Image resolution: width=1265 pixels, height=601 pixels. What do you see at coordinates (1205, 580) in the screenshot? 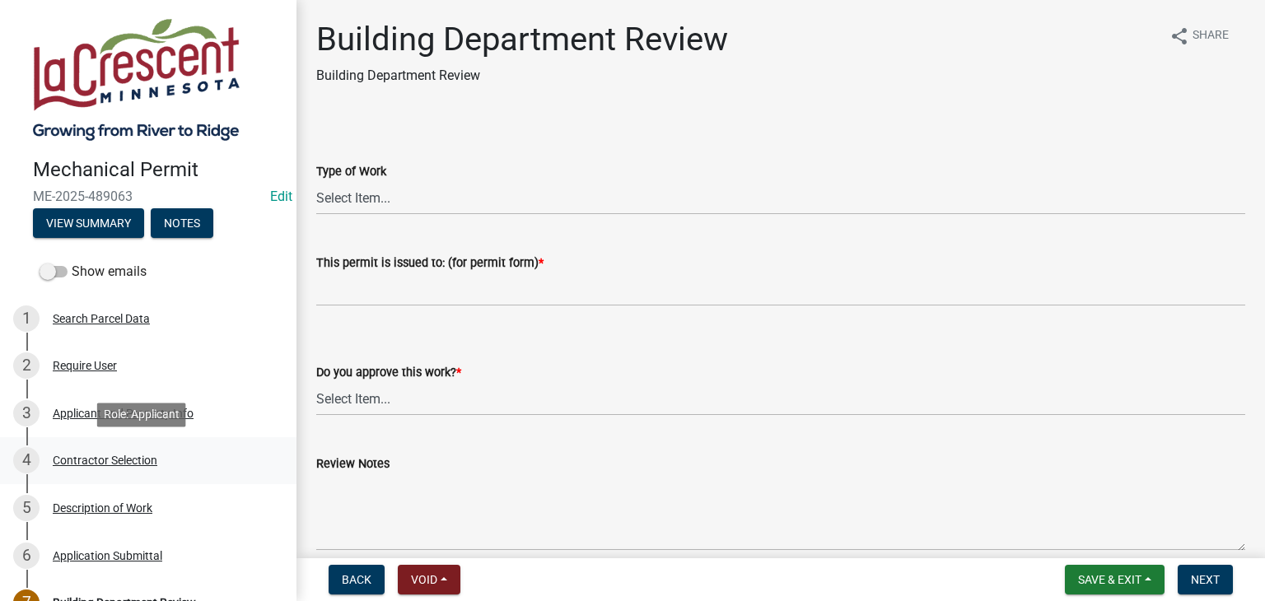
I see `button: Next` at bounding box center [1205, 580].